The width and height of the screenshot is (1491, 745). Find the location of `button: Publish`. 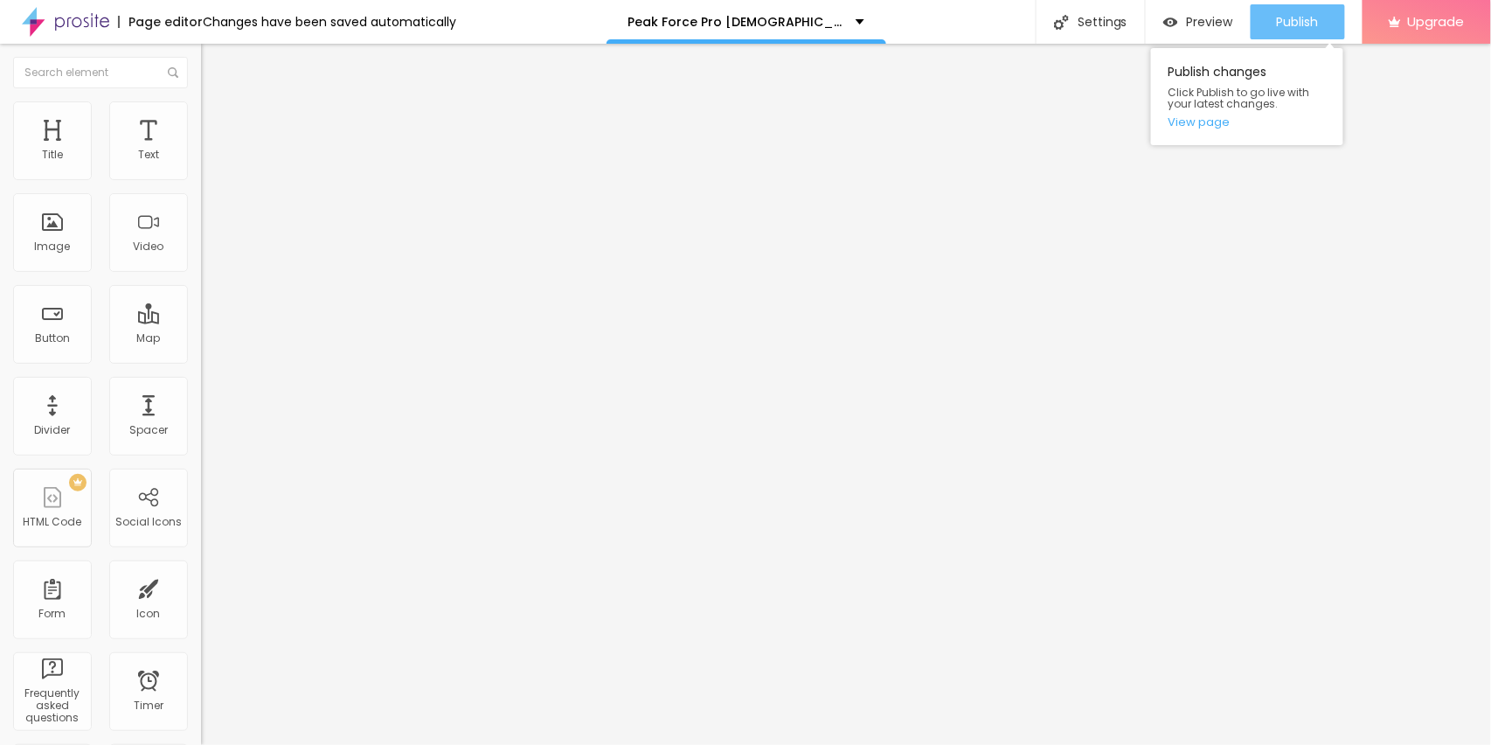

button: Publish is located at coordinates (1298, 22).